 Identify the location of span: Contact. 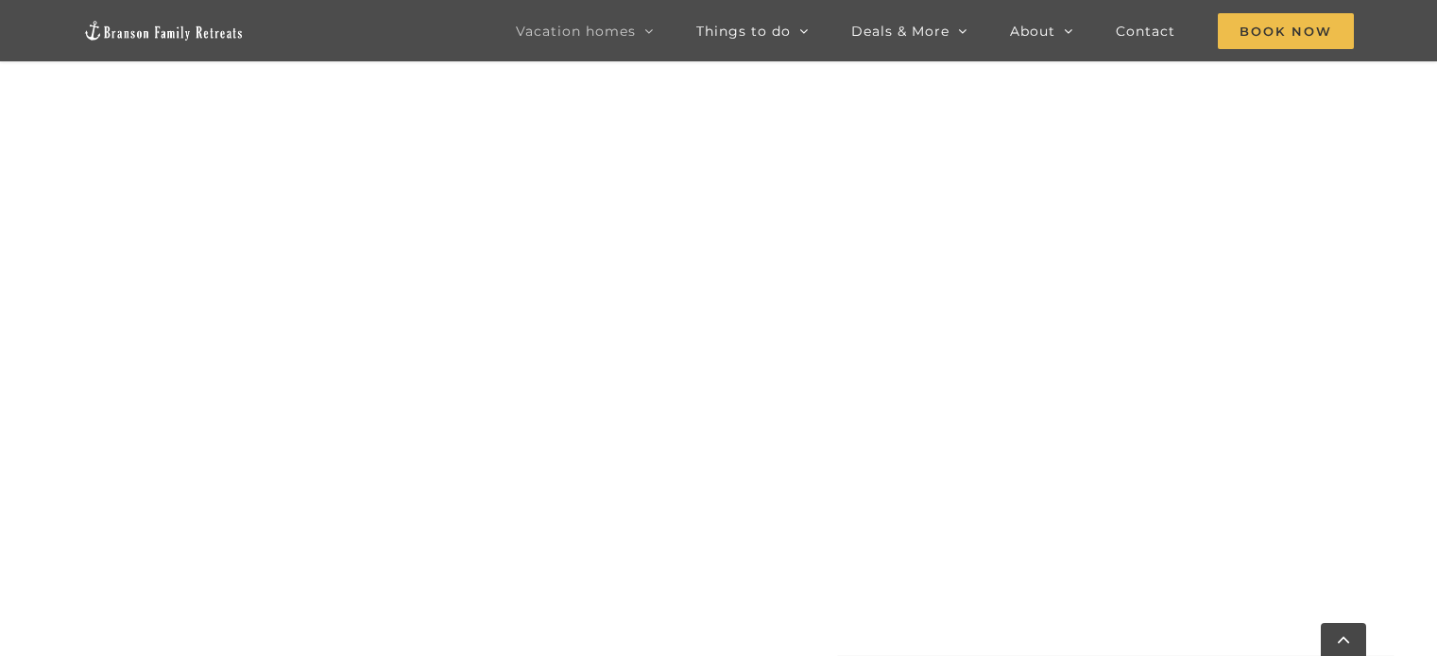
(1145, 31).